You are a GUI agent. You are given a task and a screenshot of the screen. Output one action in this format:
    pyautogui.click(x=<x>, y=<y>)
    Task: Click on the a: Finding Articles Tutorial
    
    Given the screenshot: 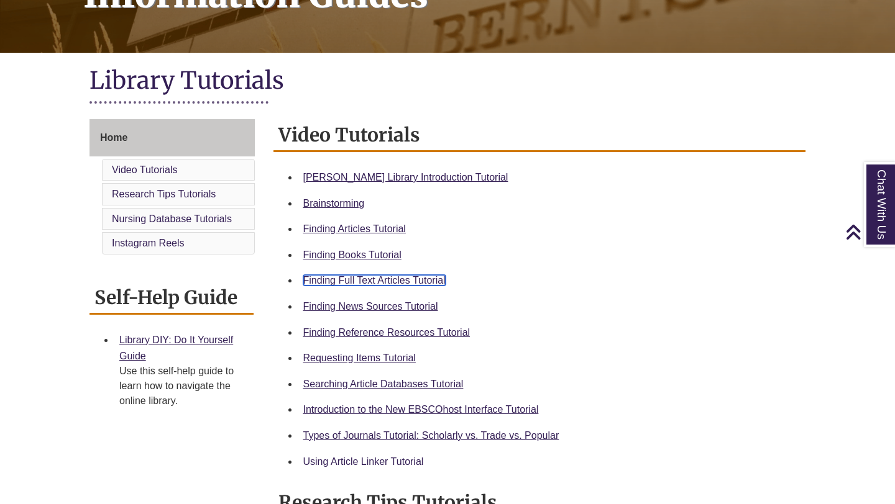 What is the action you would take?
    pyautogui.click(x=354, y=229)
    